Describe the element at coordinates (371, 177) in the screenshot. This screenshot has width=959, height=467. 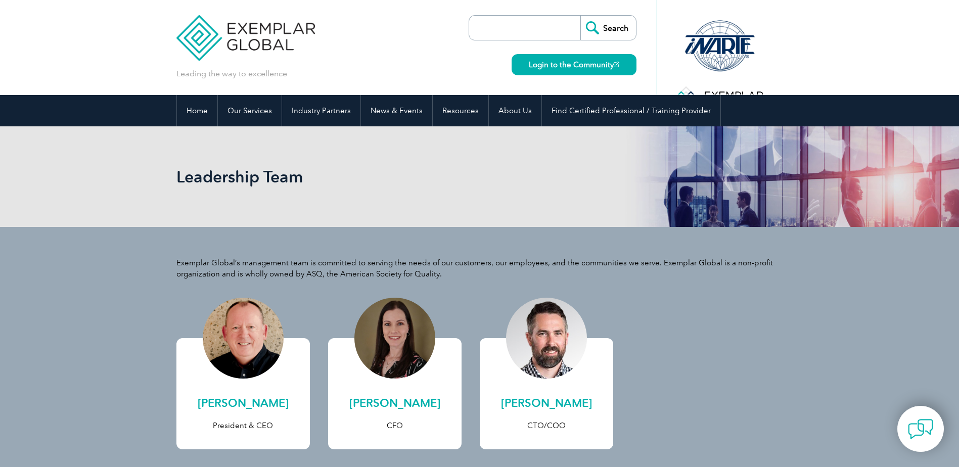
I see `h1: Leadership Team` at that location.